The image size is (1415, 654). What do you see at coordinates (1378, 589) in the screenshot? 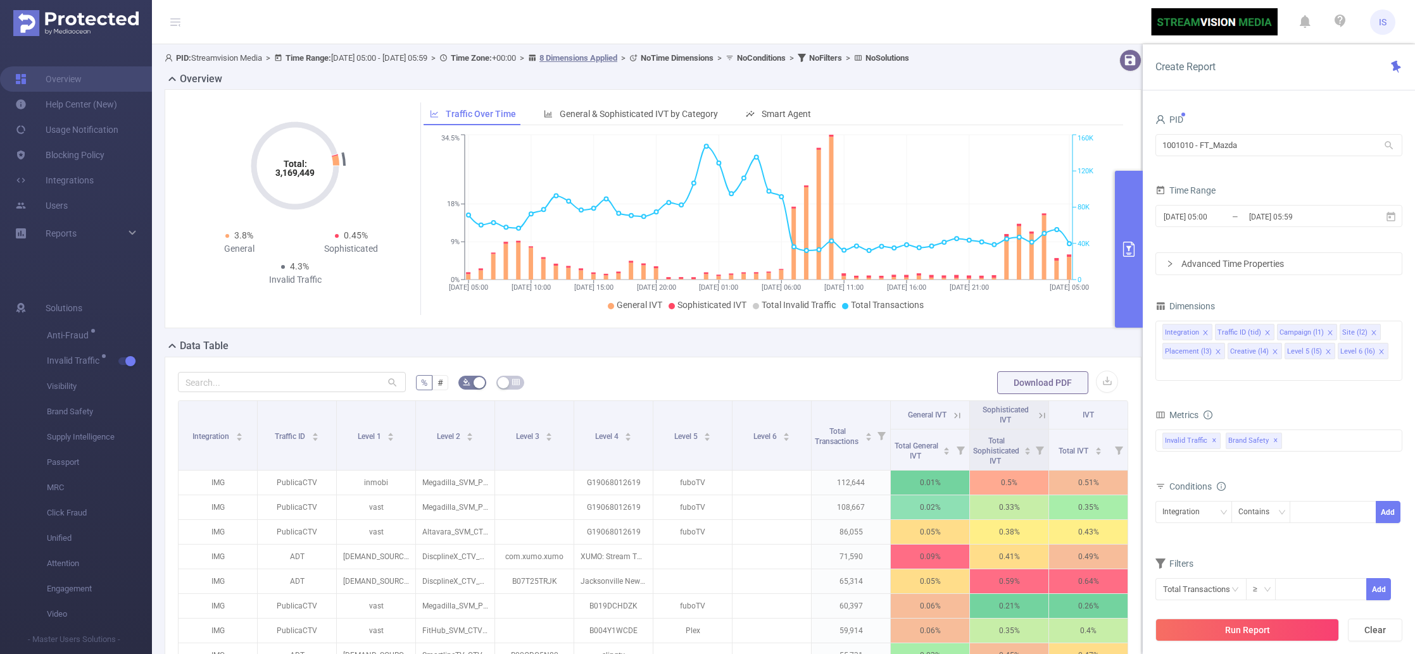
I see `button: Add` at bounding box center [1378, 589].